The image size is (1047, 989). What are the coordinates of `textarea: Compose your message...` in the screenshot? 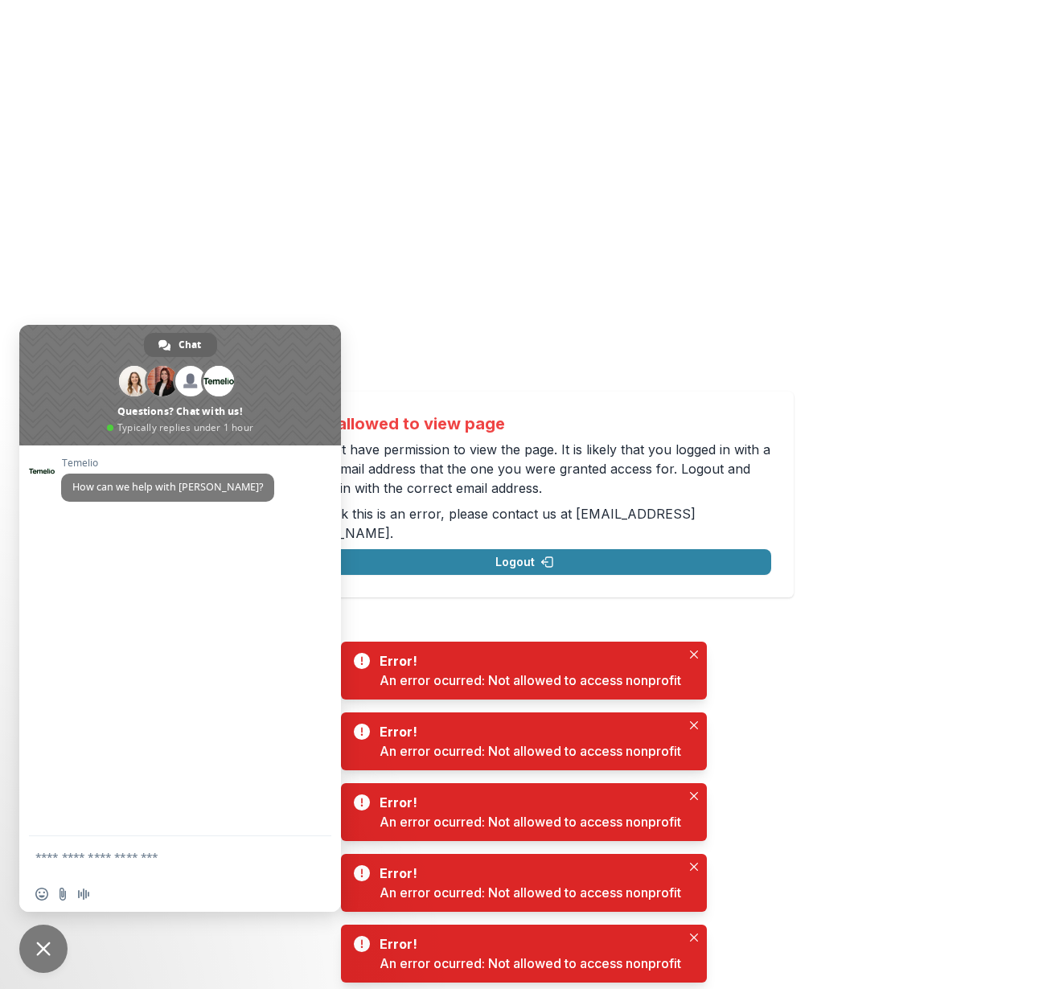 It's located at (162, 857).